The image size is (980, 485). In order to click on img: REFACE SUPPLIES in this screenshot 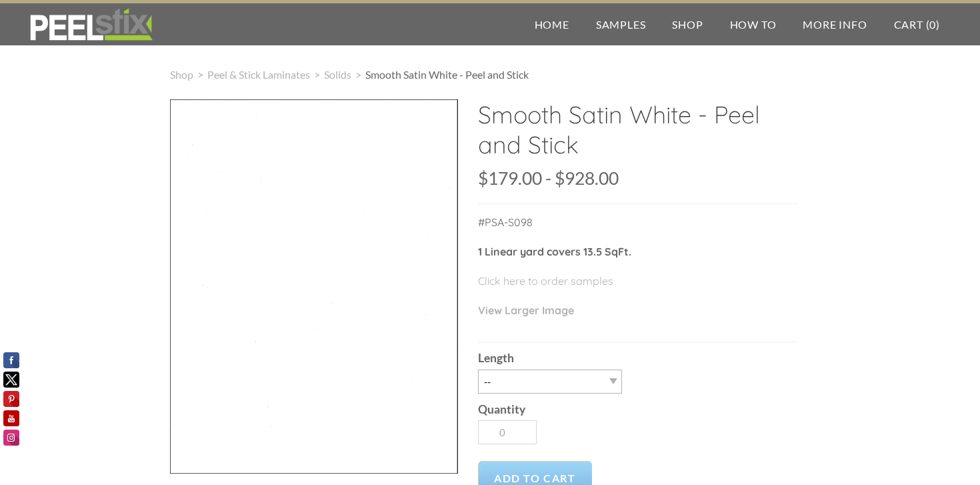, I will do `click(91, 25)`.